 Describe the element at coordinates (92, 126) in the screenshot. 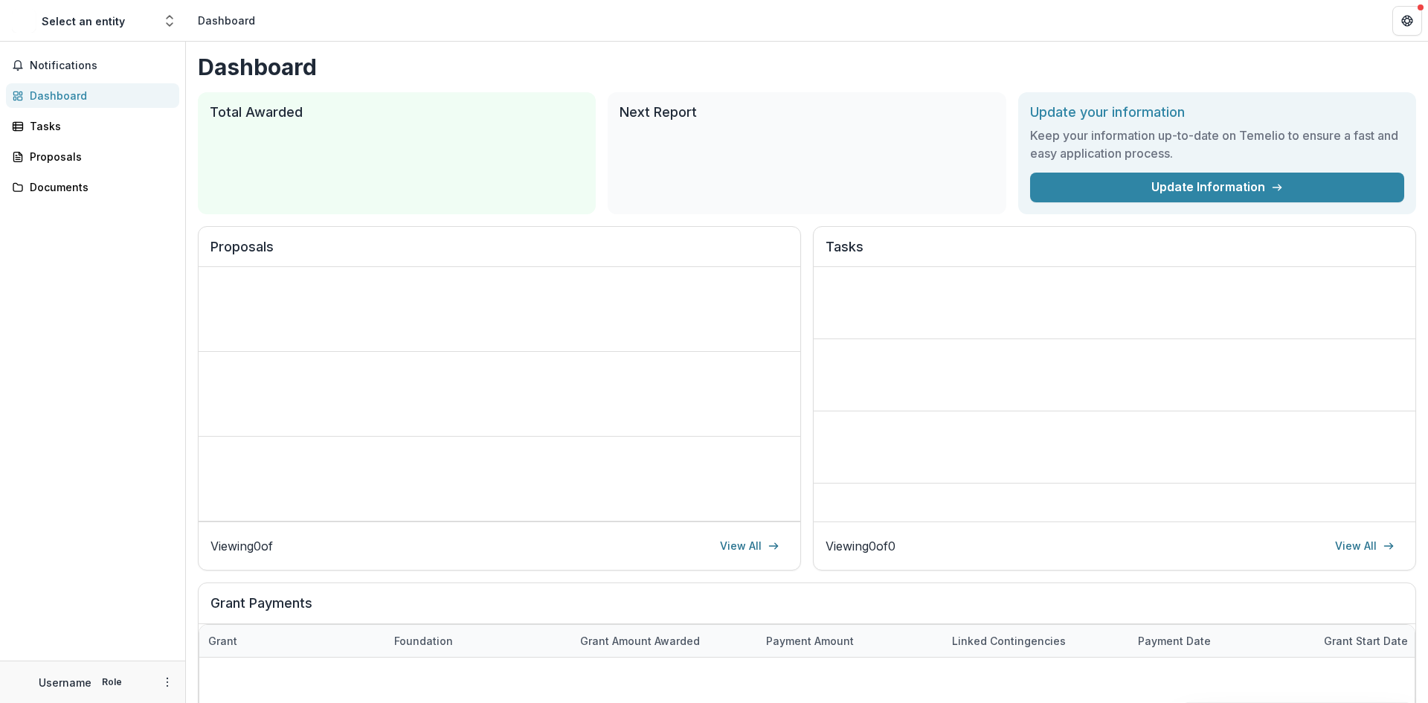

I see `a: Tasks` at that location.